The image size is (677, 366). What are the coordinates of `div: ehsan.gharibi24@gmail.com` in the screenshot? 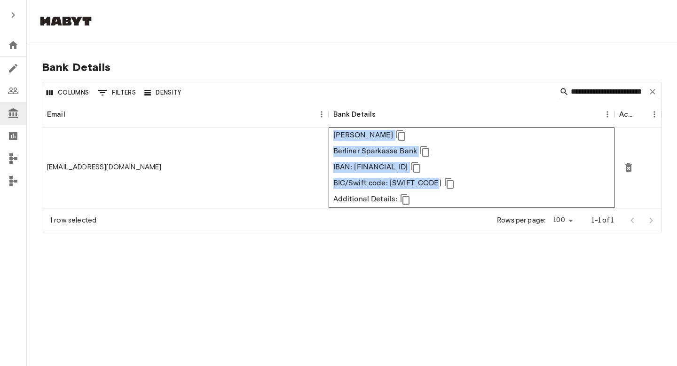 It's located at (104, 167).